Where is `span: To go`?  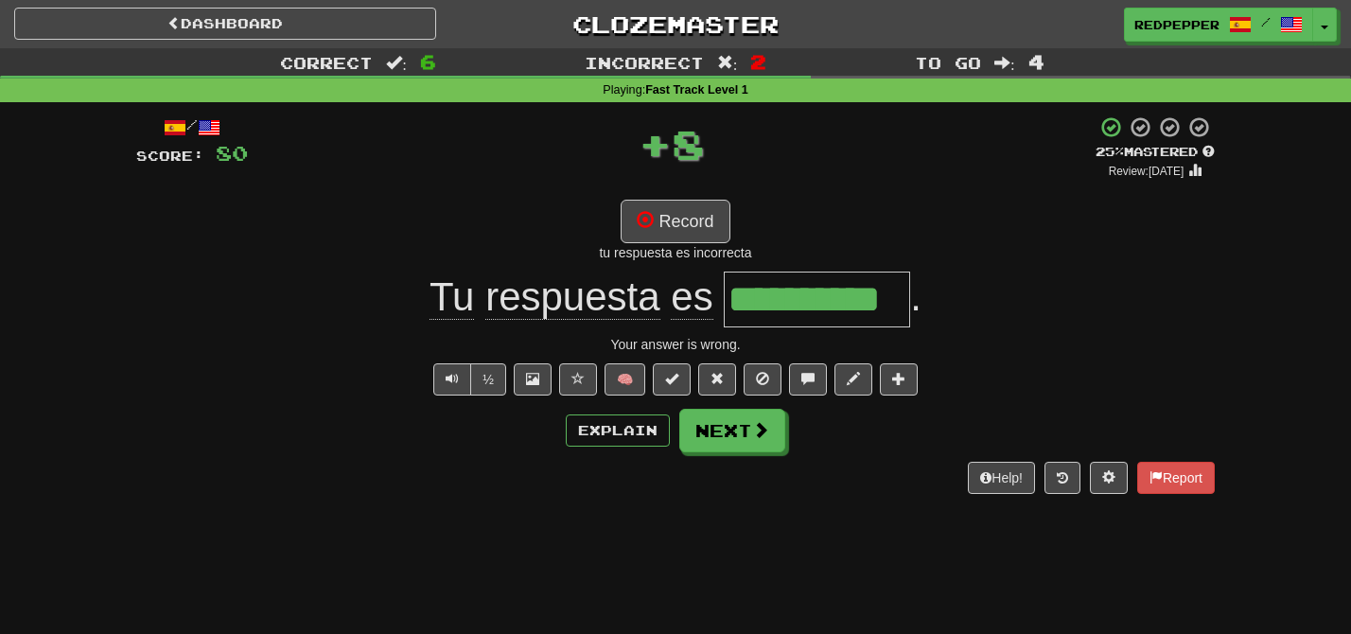 span: To go is located at coordinates (948, 62).